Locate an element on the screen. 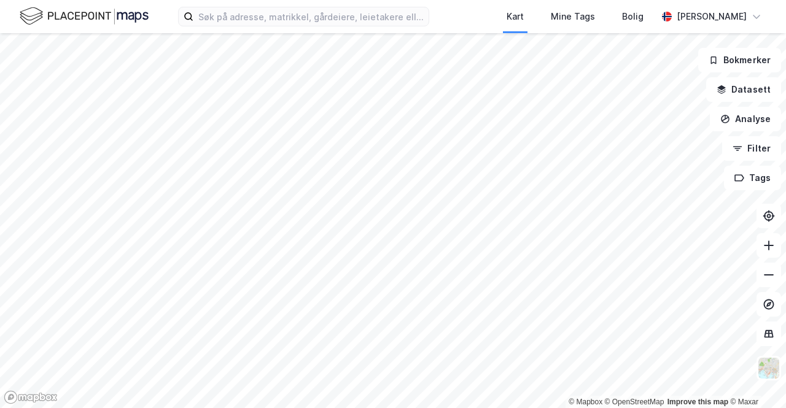 This screenshot has width=786, height=408. input: Søk på adresse, matrikkel, gårdeiere, leietakere eller personer is located at coordinates (311, 17).